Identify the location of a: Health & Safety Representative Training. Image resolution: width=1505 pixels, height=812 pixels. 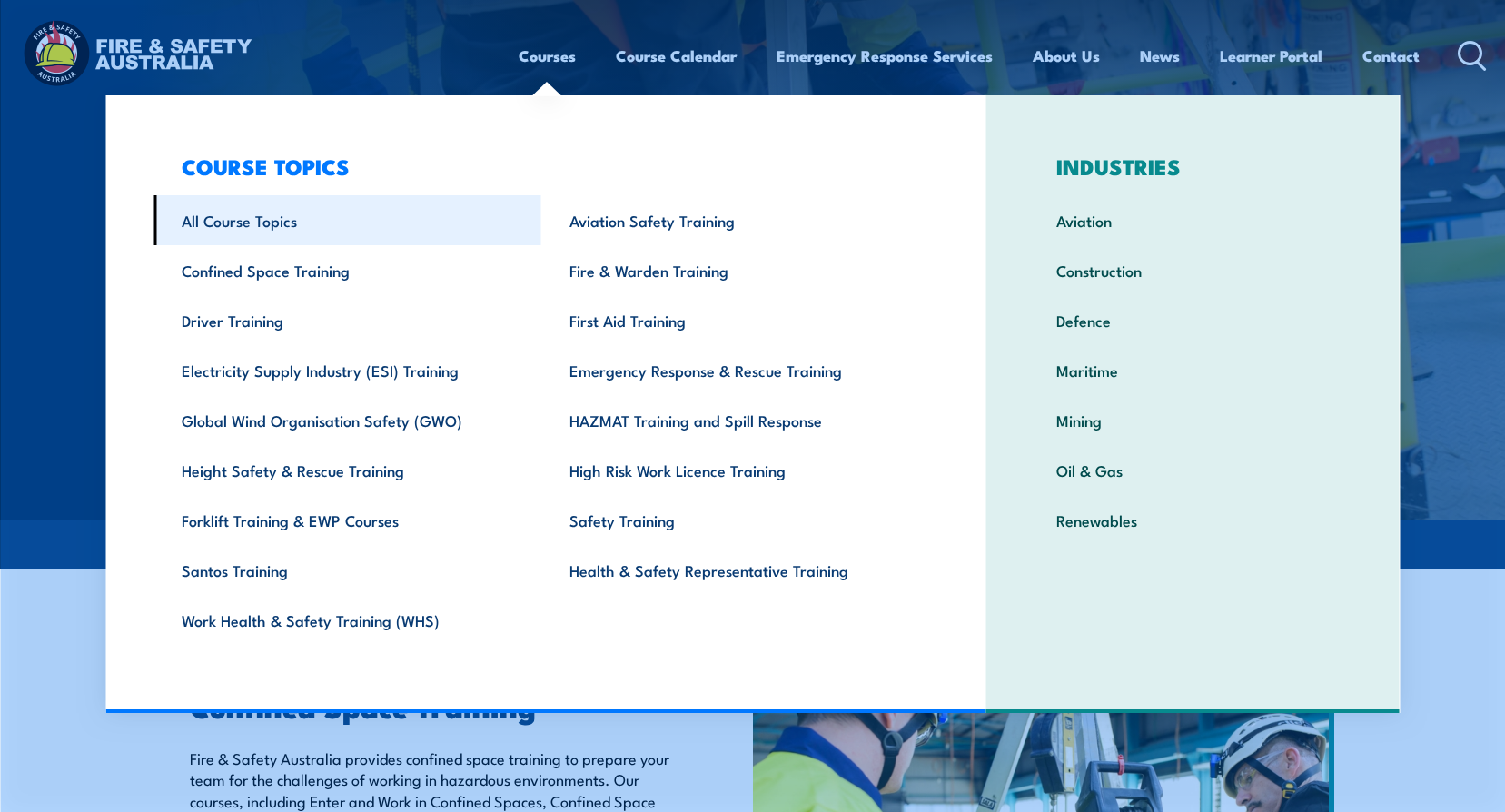
(735, 569).